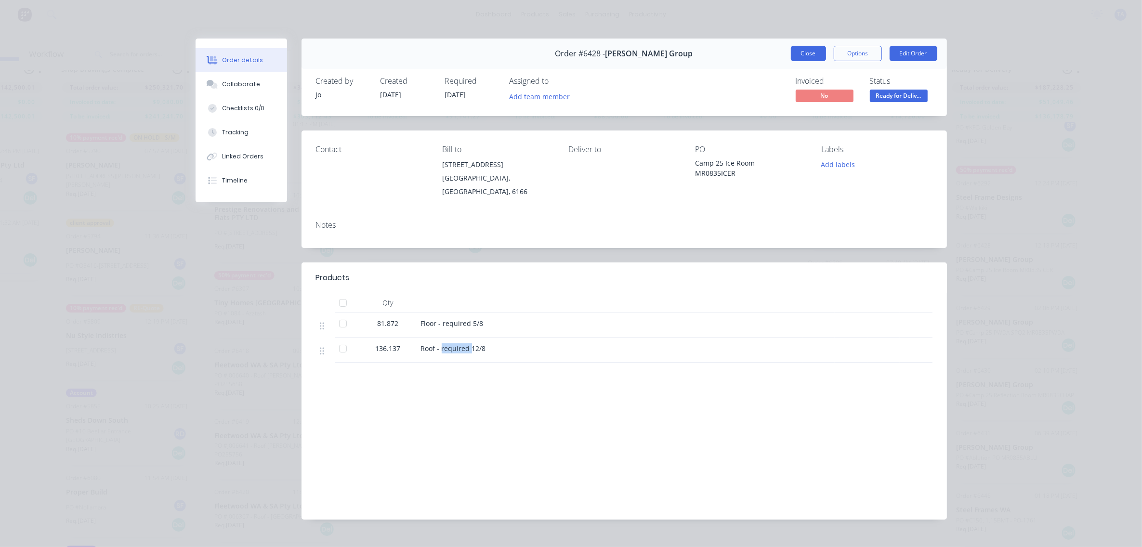 The height and width of the screenshot is (547, 1142). What do you see at coordinates (407, 81) in the screenshot?
I see `div: Created` at bounding box center [407, 81].